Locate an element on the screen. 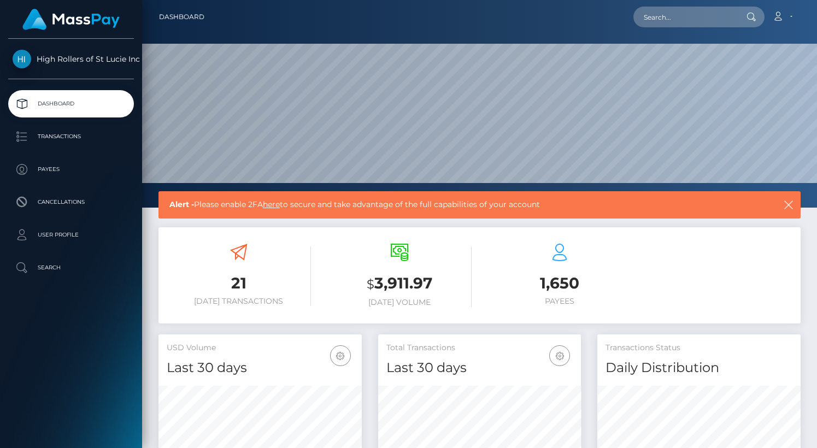 The image size is (817, 448). h5: USD Volume is located at coordinates (260, 348).